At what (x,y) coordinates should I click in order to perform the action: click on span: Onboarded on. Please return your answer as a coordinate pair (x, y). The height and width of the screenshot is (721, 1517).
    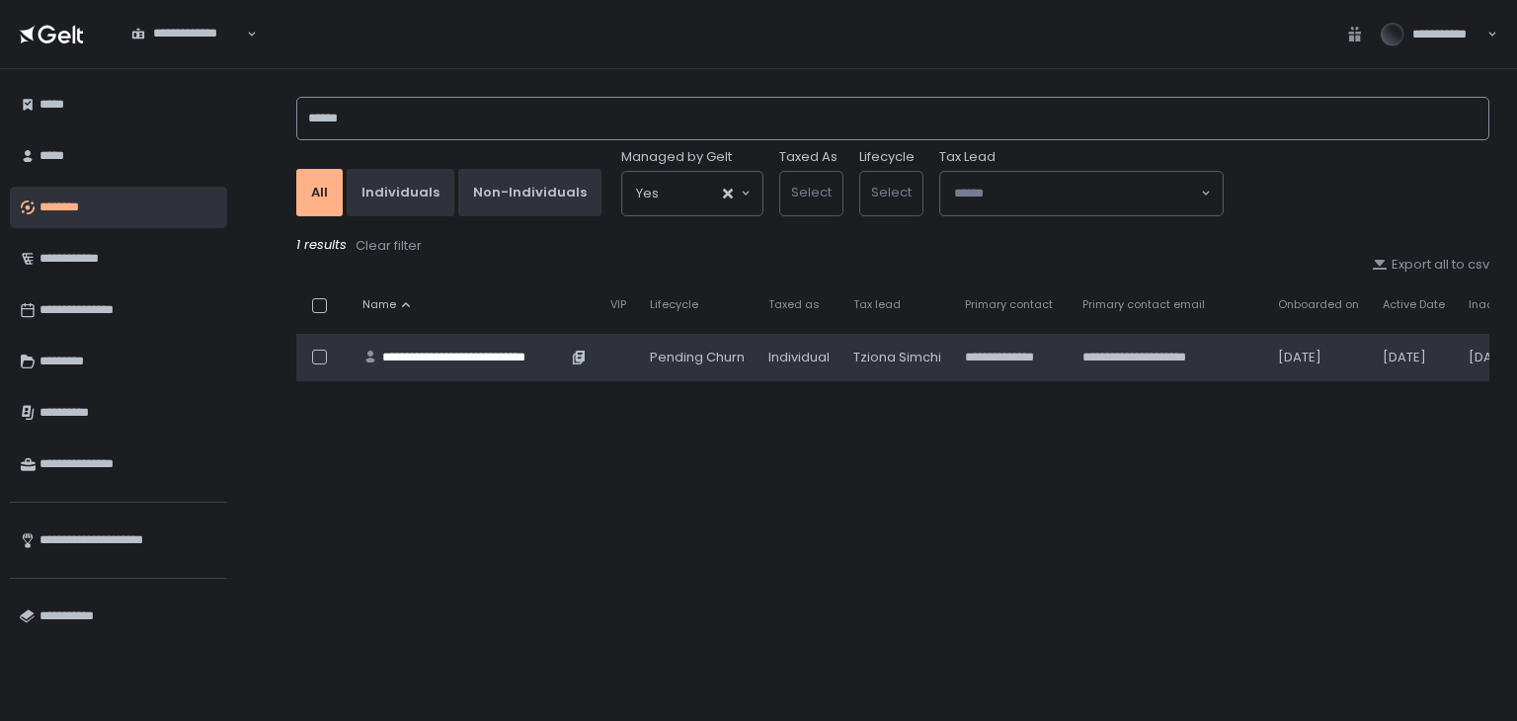
    Looking at the image, I should click on (1319, 304).